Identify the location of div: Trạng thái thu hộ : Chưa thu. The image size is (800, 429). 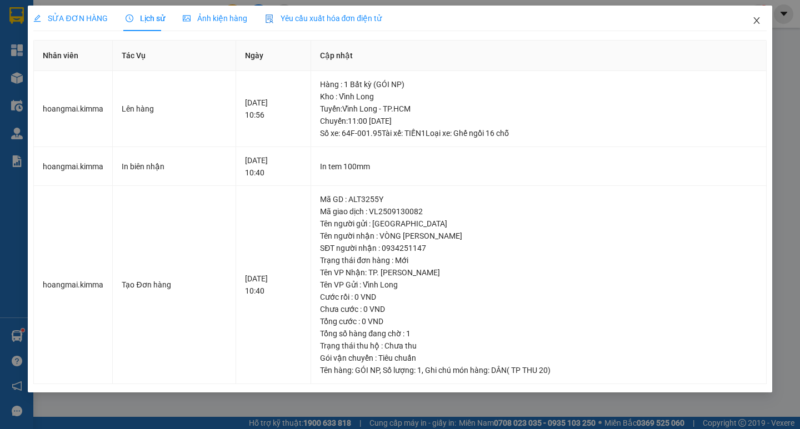
(538, 346).